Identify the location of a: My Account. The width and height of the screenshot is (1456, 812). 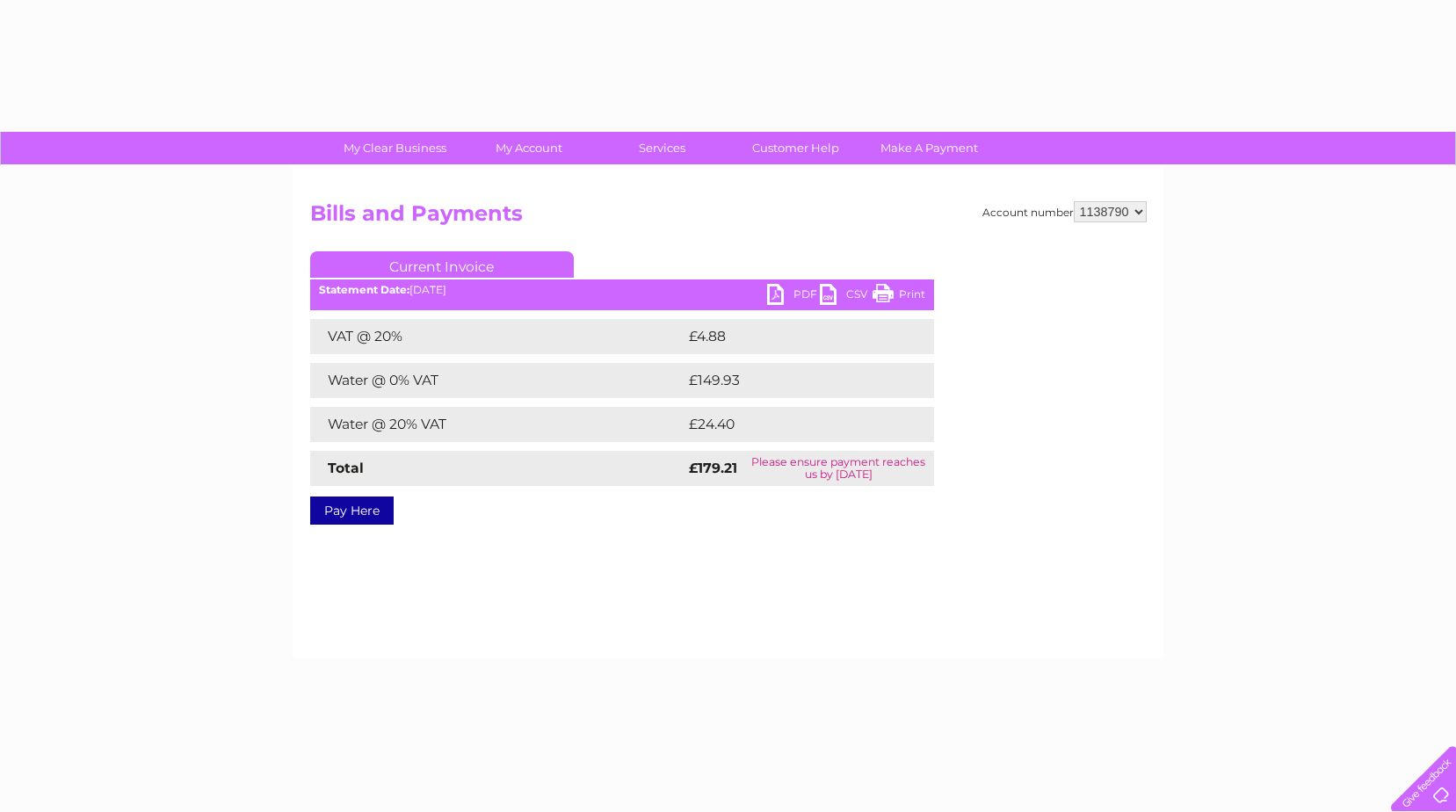
(528, 147).